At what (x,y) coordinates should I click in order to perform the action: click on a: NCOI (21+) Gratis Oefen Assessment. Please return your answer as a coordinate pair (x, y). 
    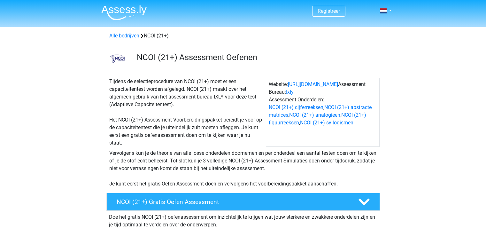
    Looking at the image, I should click on (243, 202).